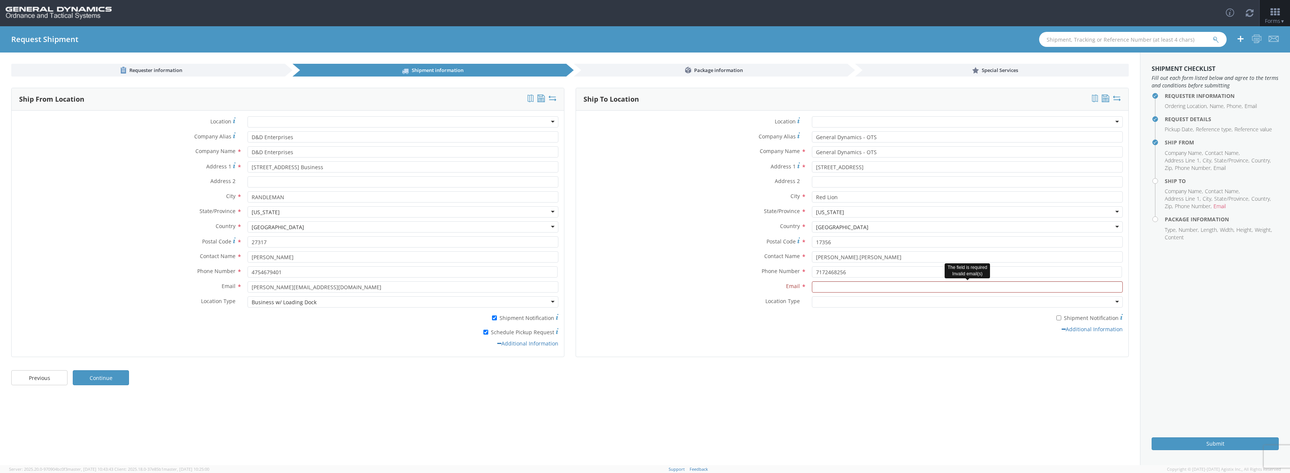 This screenshot has height=473, width=1290. Describe the element at coordinates (1000, 70) in the screenshot. I see `span: Special Services` at that location.